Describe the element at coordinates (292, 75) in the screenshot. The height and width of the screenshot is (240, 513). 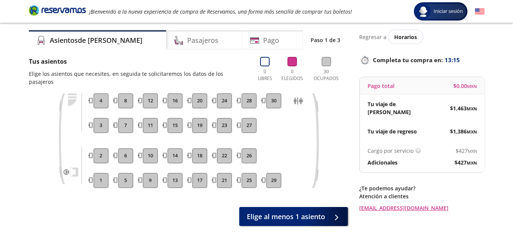
I see `p: 0 Elegidos` at that location.